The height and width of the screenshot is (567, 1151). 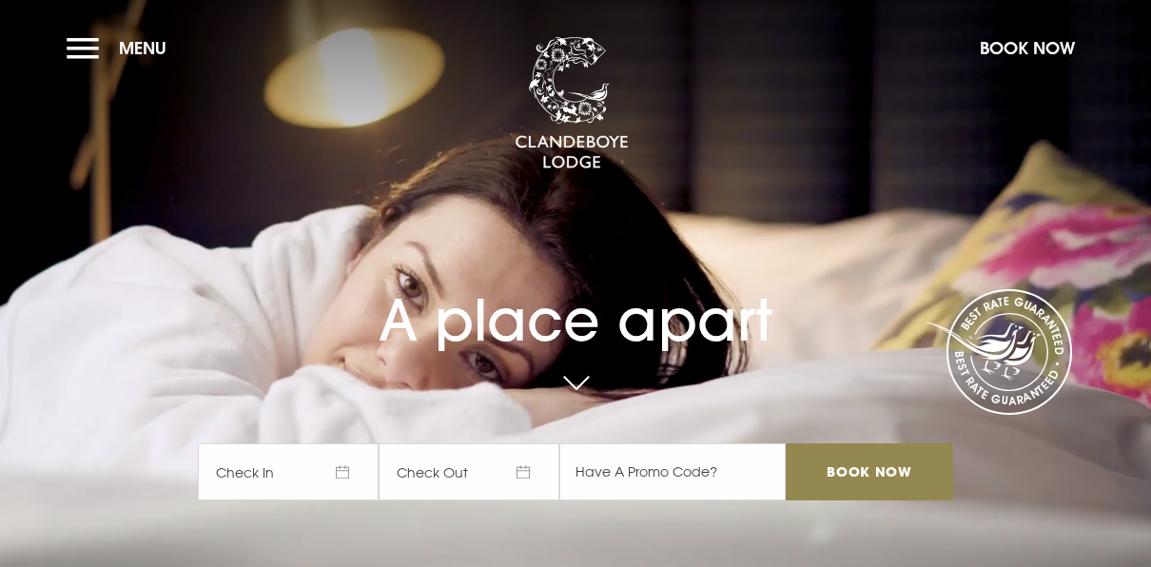 What do you see at coordinates (1027, 48) in the screenshot?
I see `button: Book Now` at bounding box center [1027, 48].